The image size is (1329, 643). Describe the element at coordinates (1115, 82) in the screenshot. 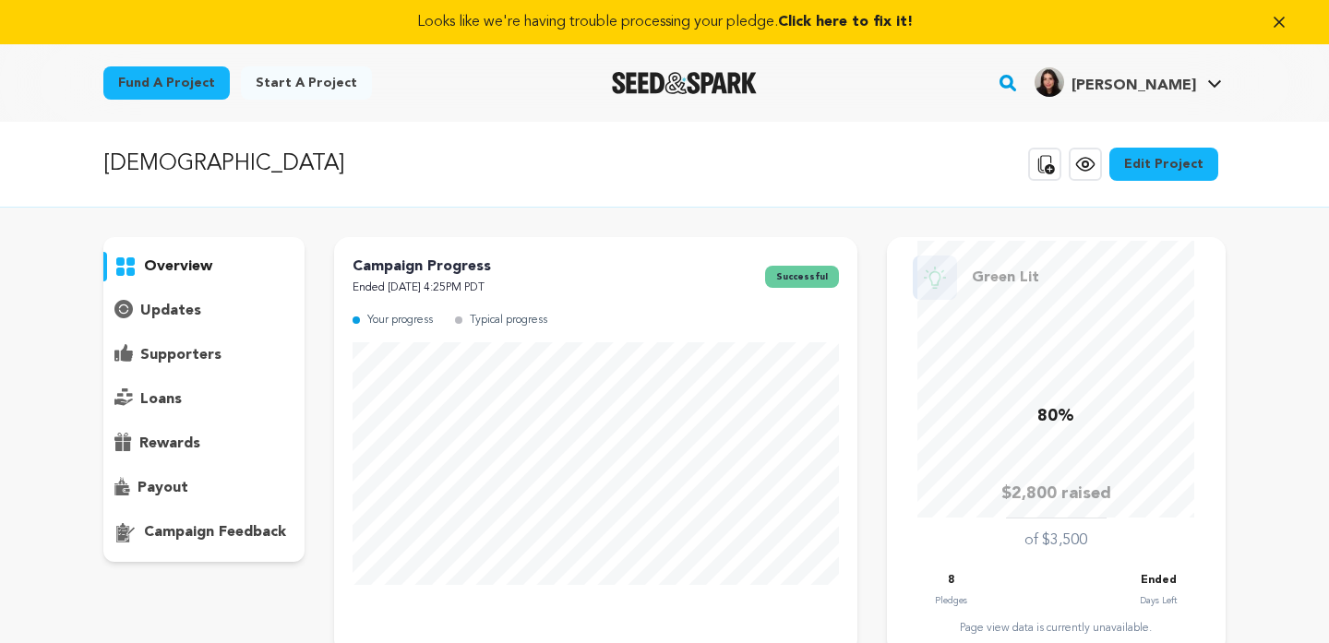

I see `div: Lara F.'s Profile` at that location.